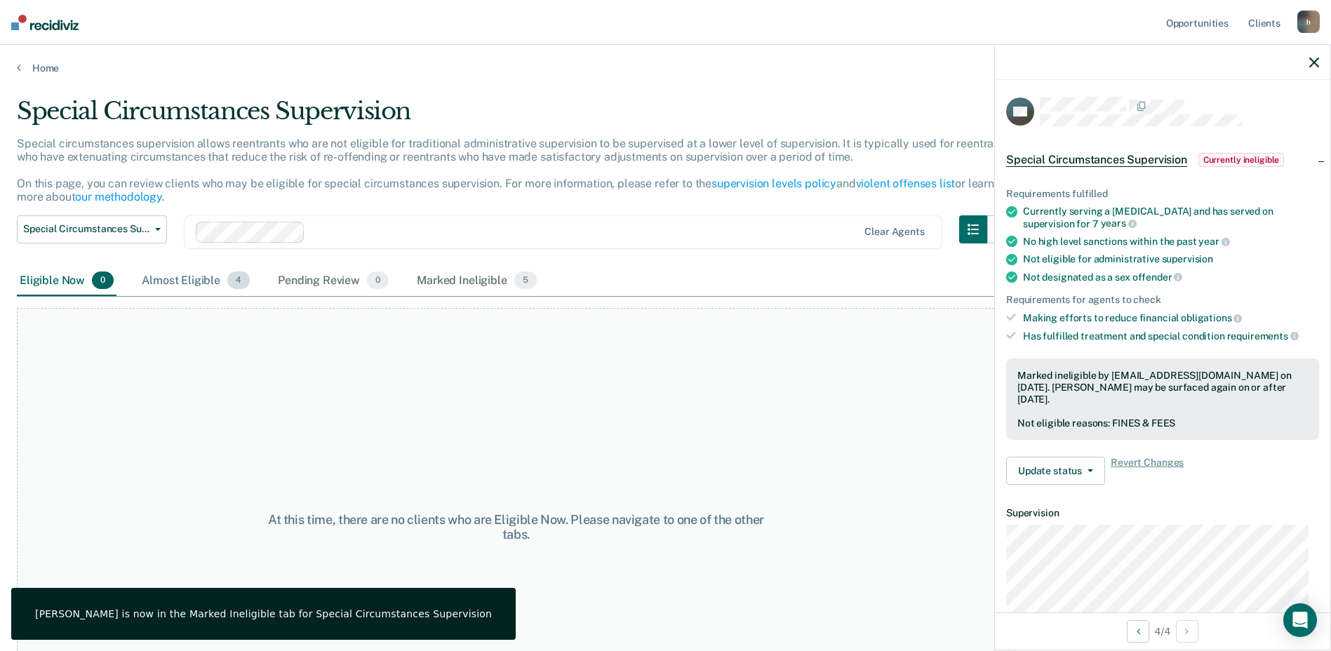  What do you see at coordinates (1147, 471) in the screenshot?
I see `span: Revert Changes` at bounding box center [1147, 471].